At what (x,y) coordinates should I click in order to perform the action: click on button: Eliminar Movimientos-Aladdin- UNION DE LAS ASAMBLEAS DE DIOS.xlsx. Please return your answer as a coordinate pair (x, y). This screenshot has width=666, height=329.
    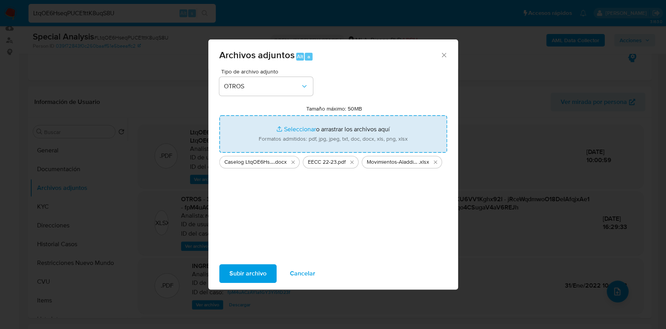
    Looking at the image, I should click on (436, 162).